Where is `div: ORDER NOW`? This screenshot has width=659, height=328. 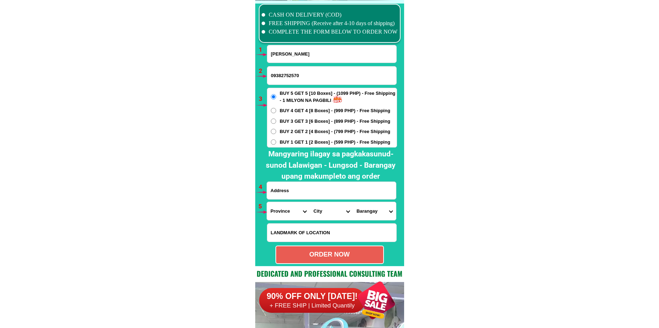 div: ORDER NOW is located at coordinates (329, 255).